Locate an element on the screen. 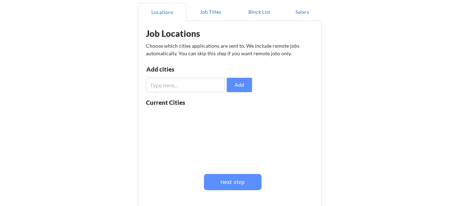  button: Locations is located at coordinates (162, 12).